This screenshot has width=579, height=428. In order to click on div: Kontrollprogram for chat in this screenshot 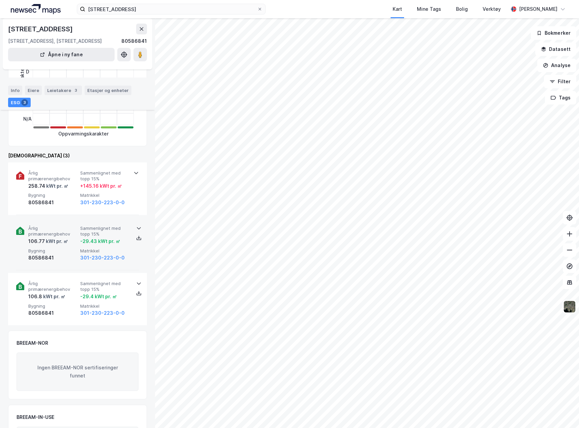, I will do `click(562, 412)`.